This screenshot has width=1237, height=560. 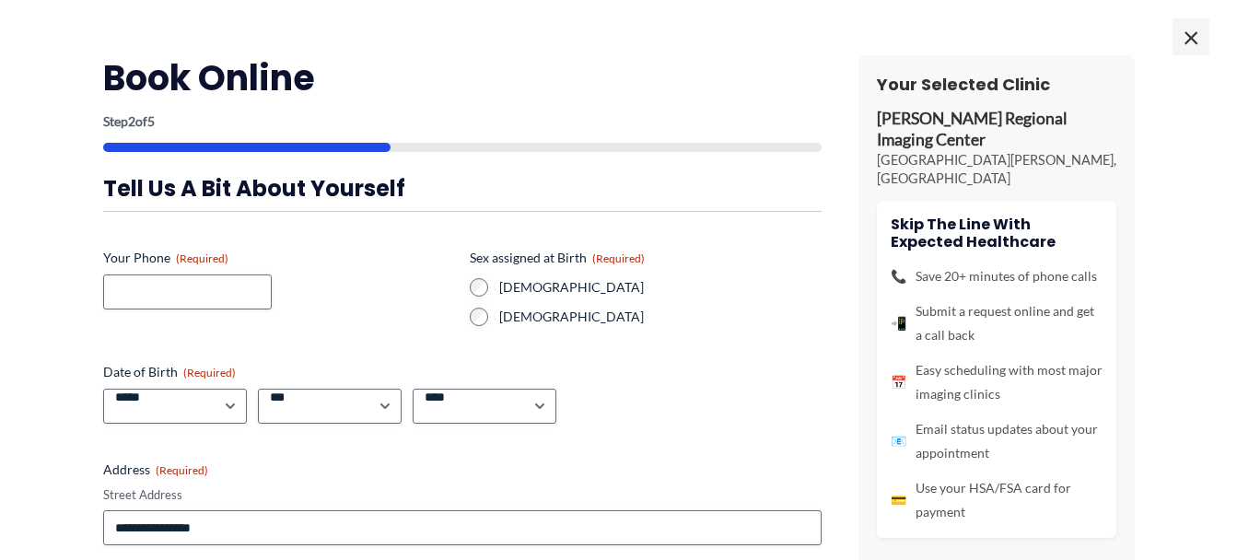 What do you see at coordinates (151, 121) in the screenshot?
I see `span: 5` at bounding box center [151, 121].